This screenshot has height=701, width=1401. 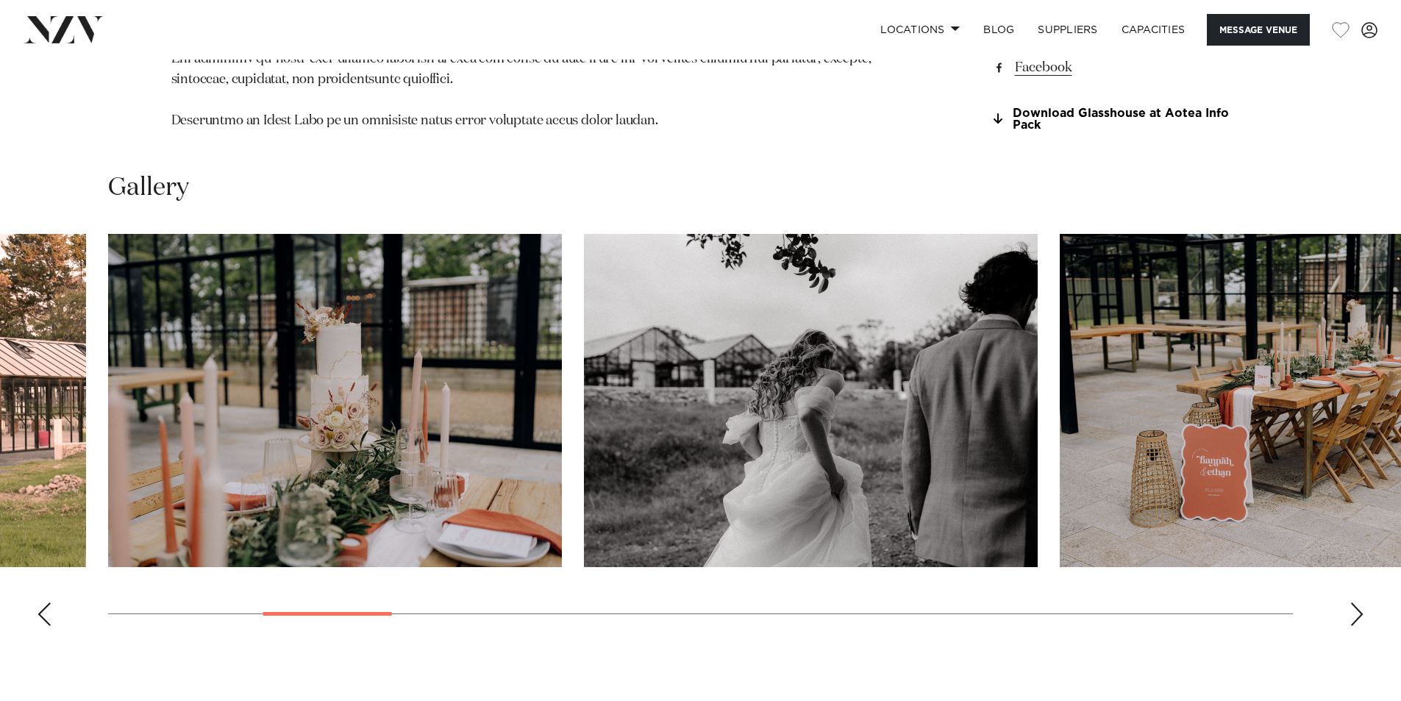 I want to click on a: Download Glasshouse at Aotea Info Pack, so click(x=1111, y=119).